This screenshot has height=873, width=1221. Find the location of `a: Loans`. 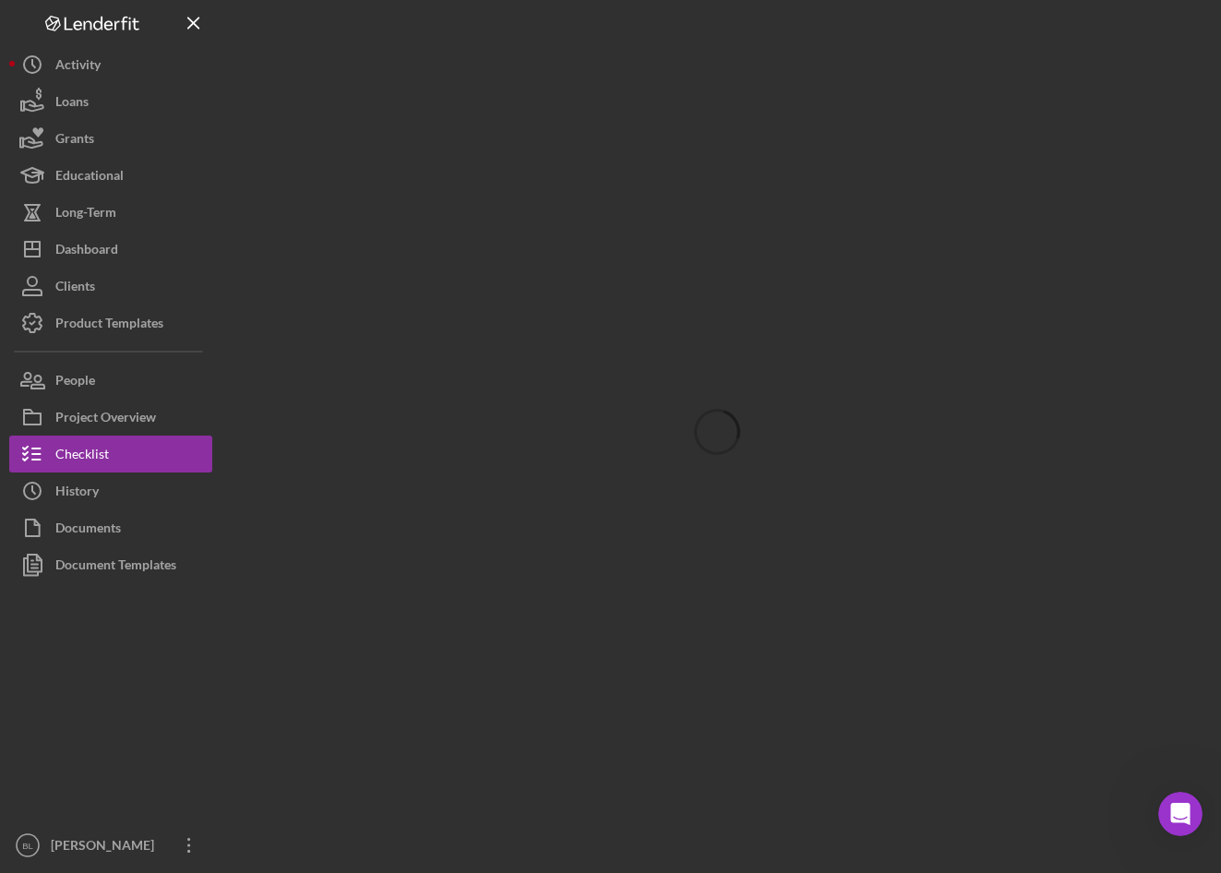

a: Loans is located at coordinates (111, 102).